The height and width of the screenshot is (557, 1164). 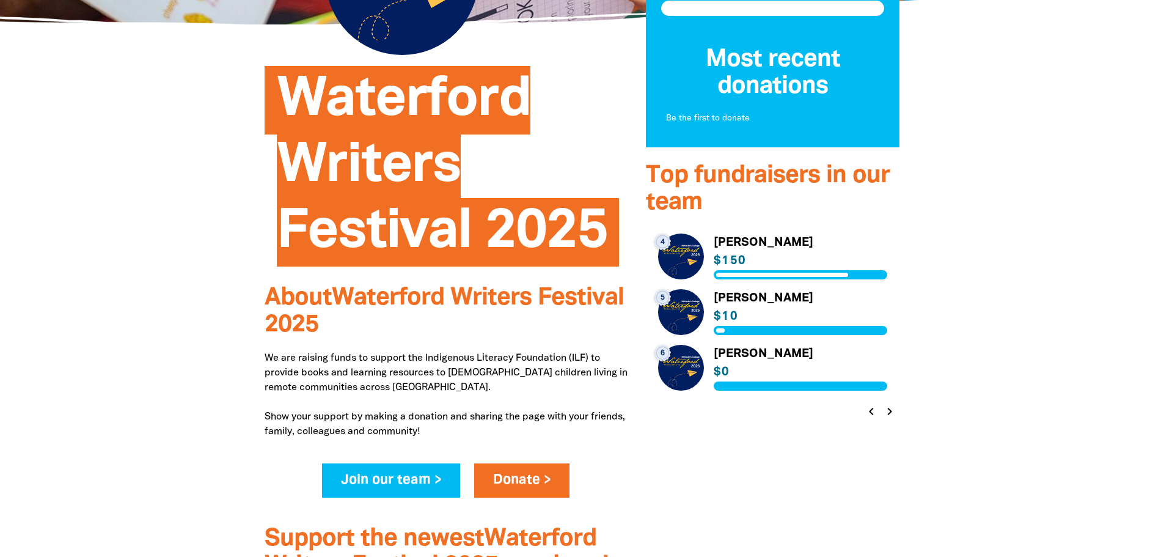 What do you see at coordinates (889, 411) in the screenshot?
I see `button: Next page` at bounding box center [889, 411].